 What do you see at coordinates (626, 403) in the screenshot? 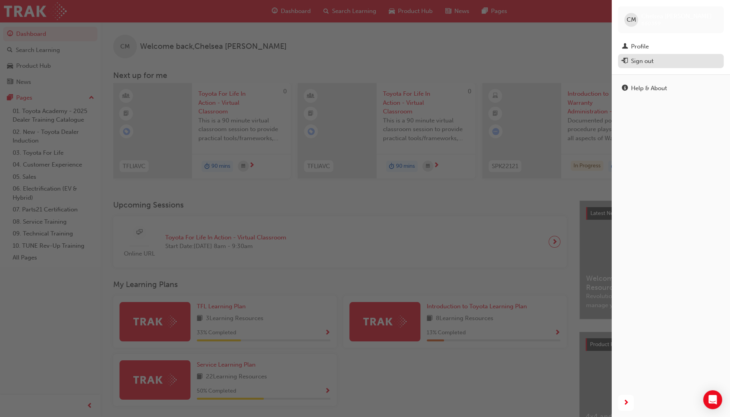
I see `span: next-icon` at bounding box center [626, 403].